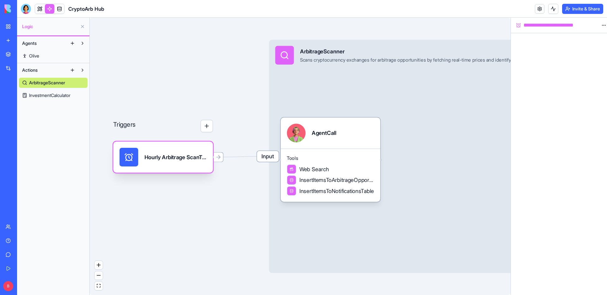 The image size is (607, 295). Describe the element at coordinates (99, 276) in the screenshot. I see `button: zoom out` at that location.